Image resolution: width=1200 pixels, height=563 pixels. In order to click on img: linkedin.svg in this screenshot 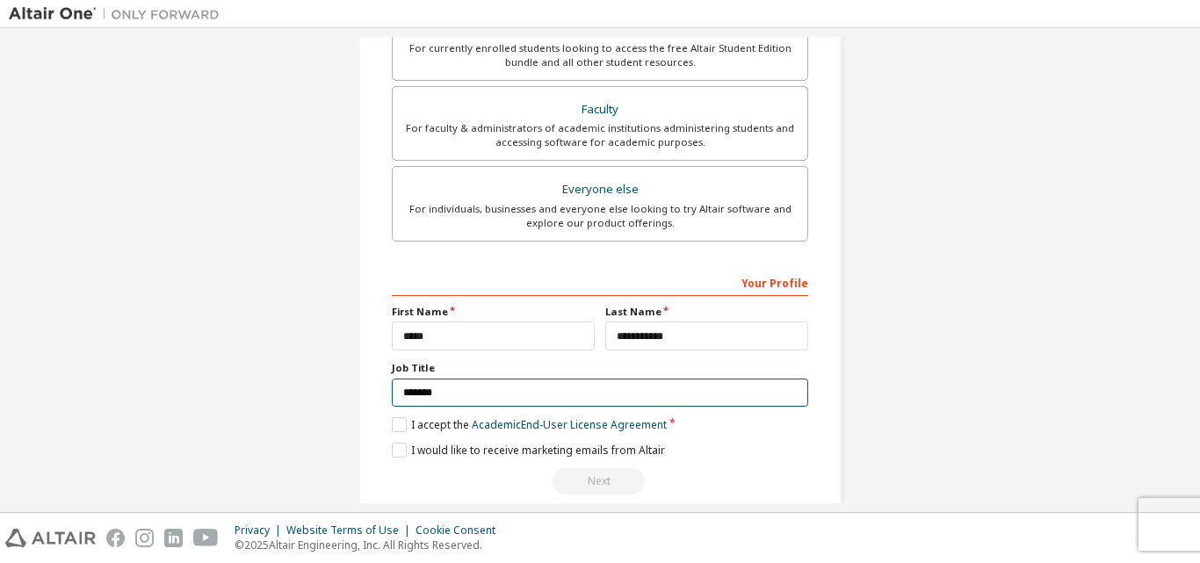, I will do `click(173, 538)`.